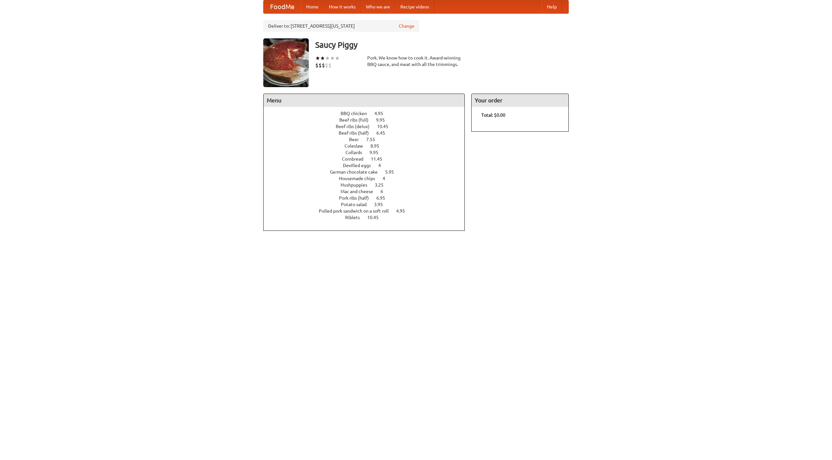  I want to click on a: Home, so click(312, 7).